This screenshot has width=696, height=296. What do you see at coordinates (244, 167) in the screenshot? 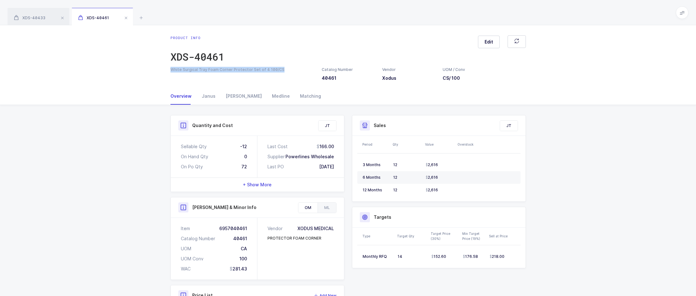
I see `div: 72` at bounding box center [244, 167].